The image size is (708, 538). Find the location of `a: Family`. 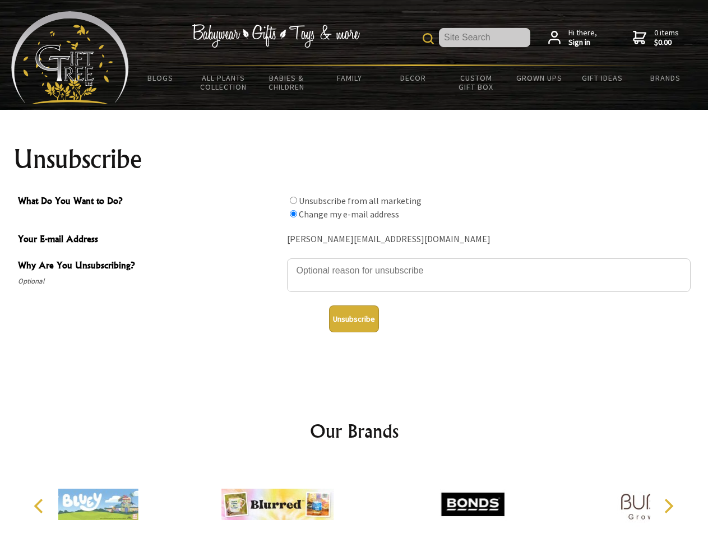

a: Family is located at coordinates (350, 78).